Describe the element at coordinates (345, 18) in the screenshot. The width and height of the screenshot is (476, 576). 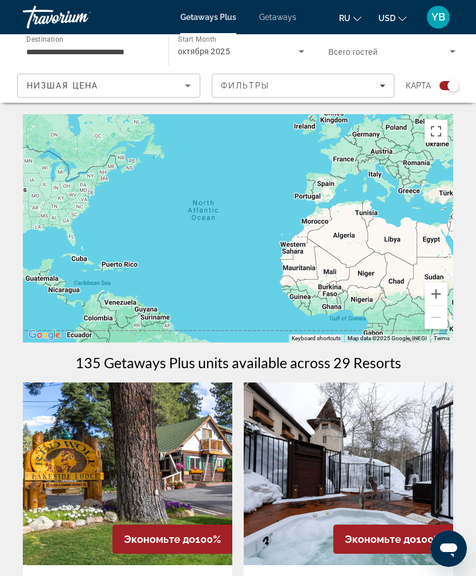
I see `span: ru` at that location.